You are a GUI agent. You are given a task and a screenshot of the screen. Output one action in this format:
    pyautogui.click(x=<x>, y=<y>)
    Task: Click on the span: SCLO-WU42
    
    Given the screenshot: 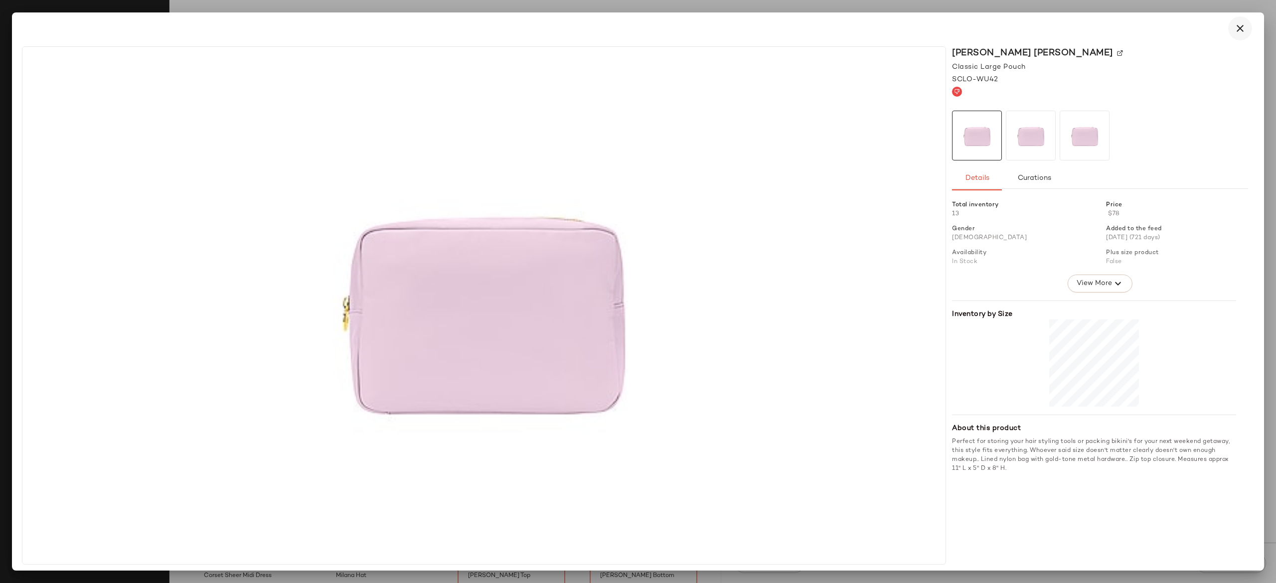 What is the action you would take?
    pyautogui.click(x=975, y=79)
    